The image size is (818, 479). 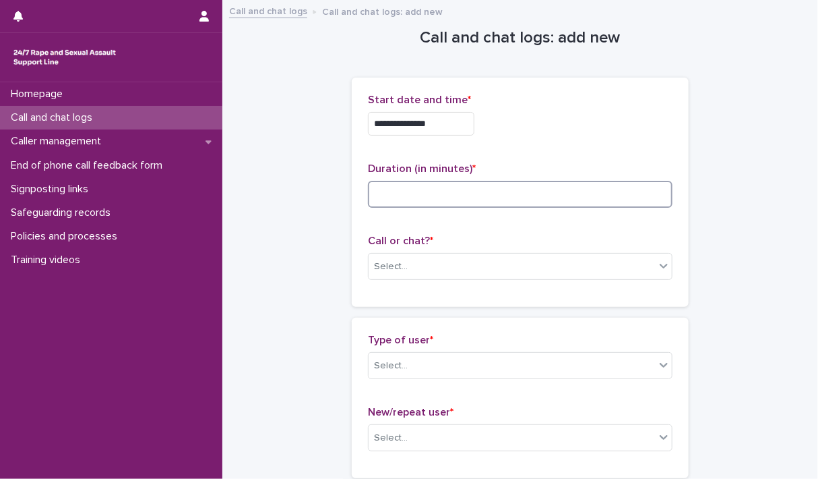 I want to click on span: New/repeat user, so click(x=410, y=412).